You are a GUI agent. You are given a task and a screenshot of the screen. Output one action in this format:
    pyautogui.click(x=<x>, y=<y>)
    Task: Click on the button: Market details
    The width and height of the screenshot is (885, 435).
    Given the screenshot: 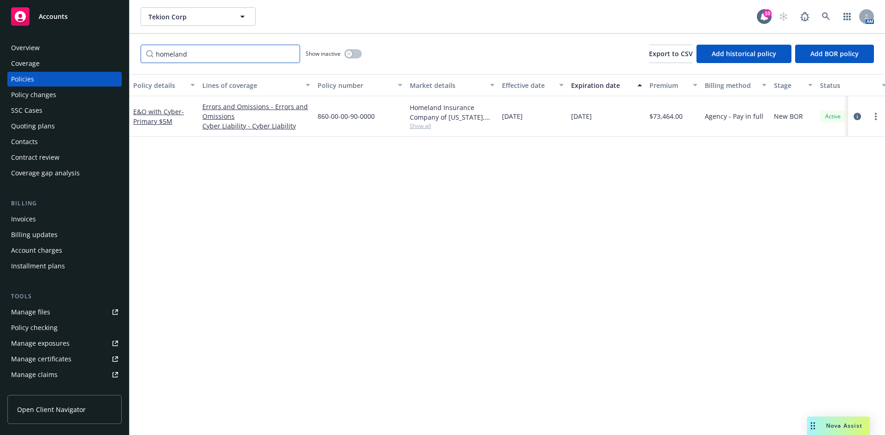 What is the action you would take?
    pyautogui.click(x=452, y=85)
    